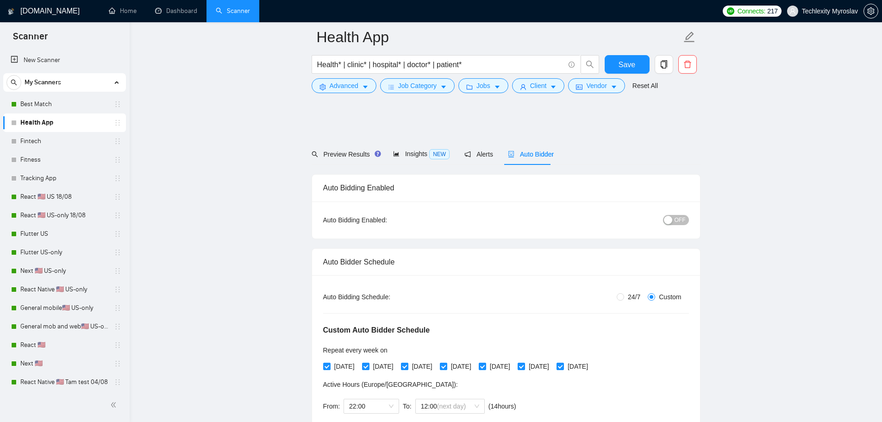 The width and height of the screenshot is (882, 422). What do you see at coordinates (123, 11) in the screenshot?
I see `a: homeHome` at bounding box center [123, 11].